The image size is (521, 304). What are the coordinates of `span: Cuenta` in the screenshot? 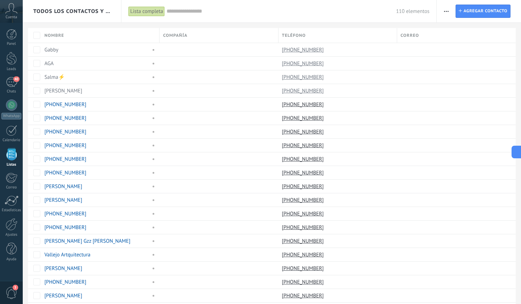 It's located at (11, 17).